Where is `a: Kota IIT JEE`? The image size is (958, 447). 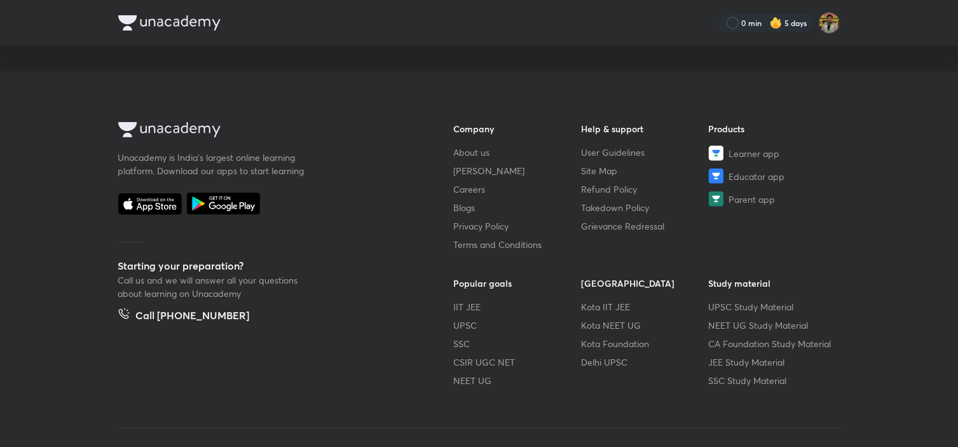
a: Kota IIT JEE is located at coordinates (645, 306).